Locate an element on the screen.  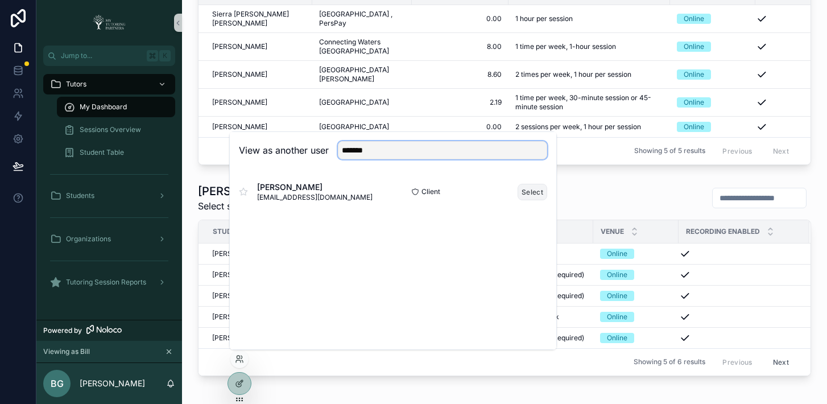
span: Tutors is located at coordinates (76, 84).